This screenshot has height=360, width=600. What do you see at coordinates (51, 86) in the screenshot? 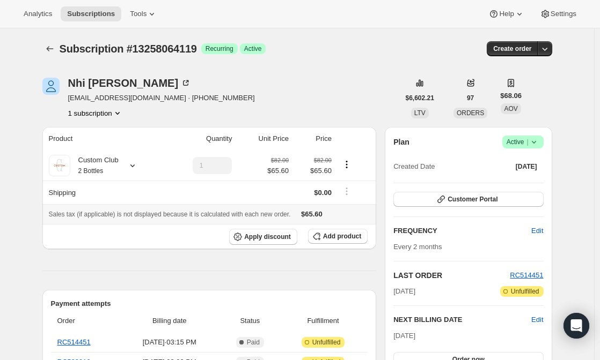
I see `span: Nhi Phung` at bounding box center [51, 86].